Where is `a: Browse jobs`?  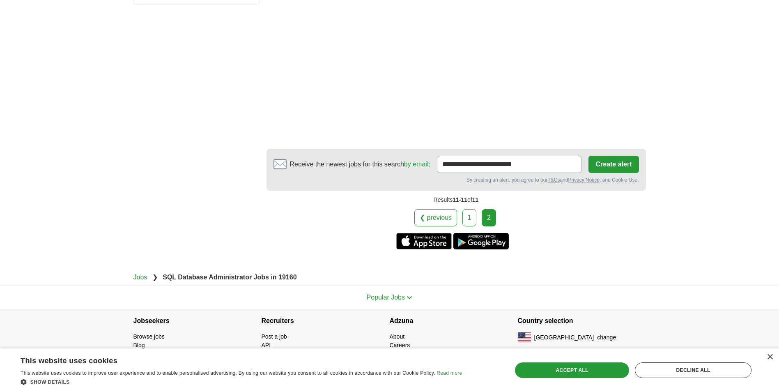
a: Browse jobs is located at coordinates (149, 336).